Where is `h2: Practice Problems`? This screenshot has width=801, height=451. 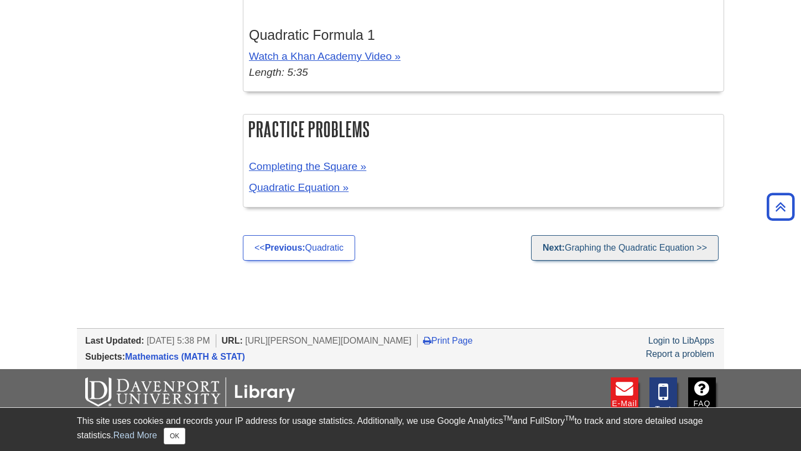
h2: Practice Problems is located at coordinates (484, 129).